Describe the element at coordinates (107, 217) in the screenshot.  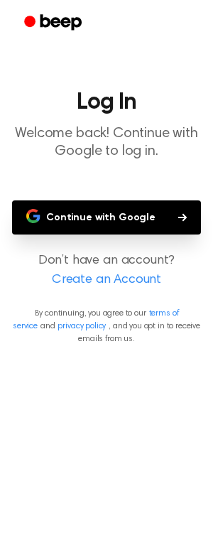
I see `button: Continue with Google` at that location.